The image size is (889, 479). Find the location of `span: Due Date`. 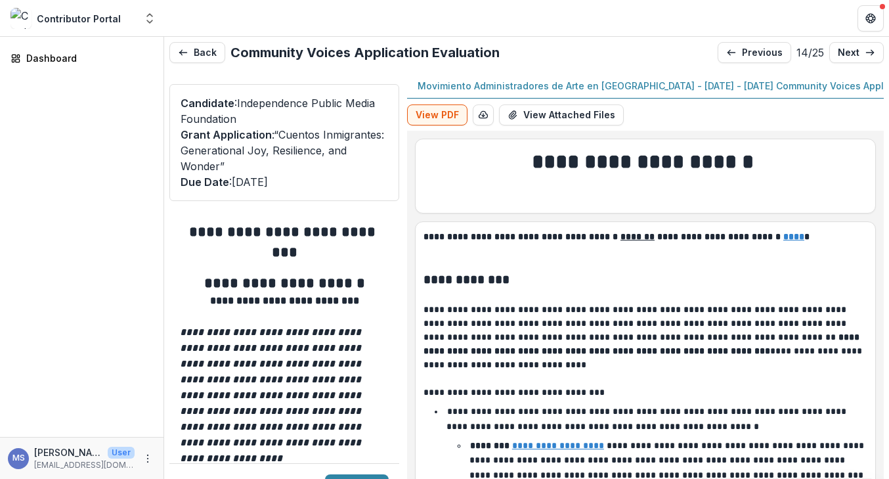

span: Due Date is located at coordinates (205, 182).